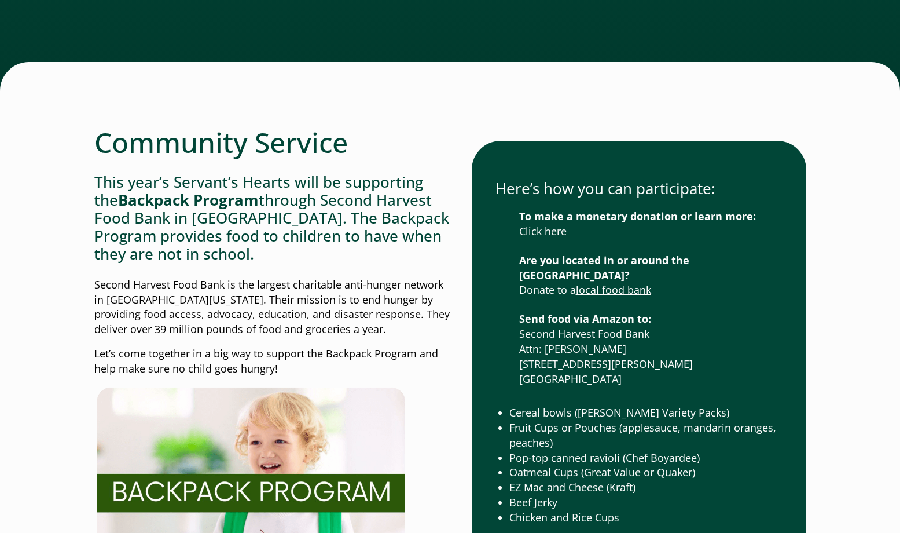  I want to click on li: Fruit Cups or Pouches (applesauce, mandarin oranges, peaches), so click(646, 435).